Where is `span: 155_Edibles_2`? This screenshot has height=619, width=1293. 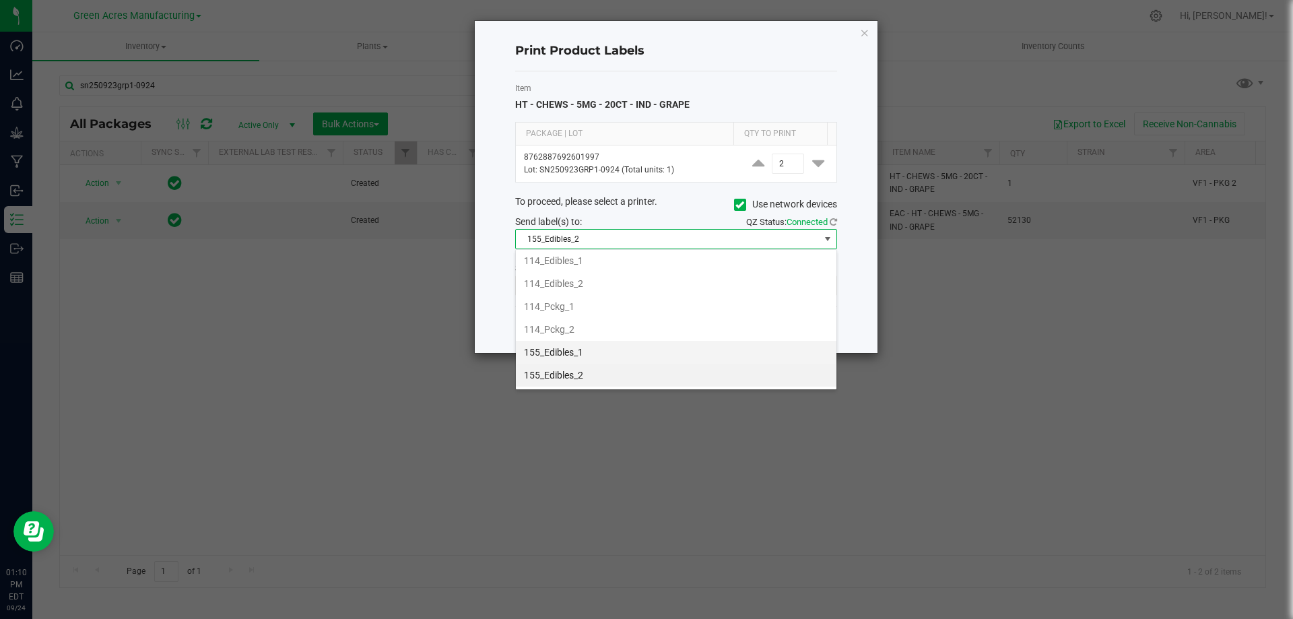
span: 155_Edibles_2 is located at coordinates (667, 239).